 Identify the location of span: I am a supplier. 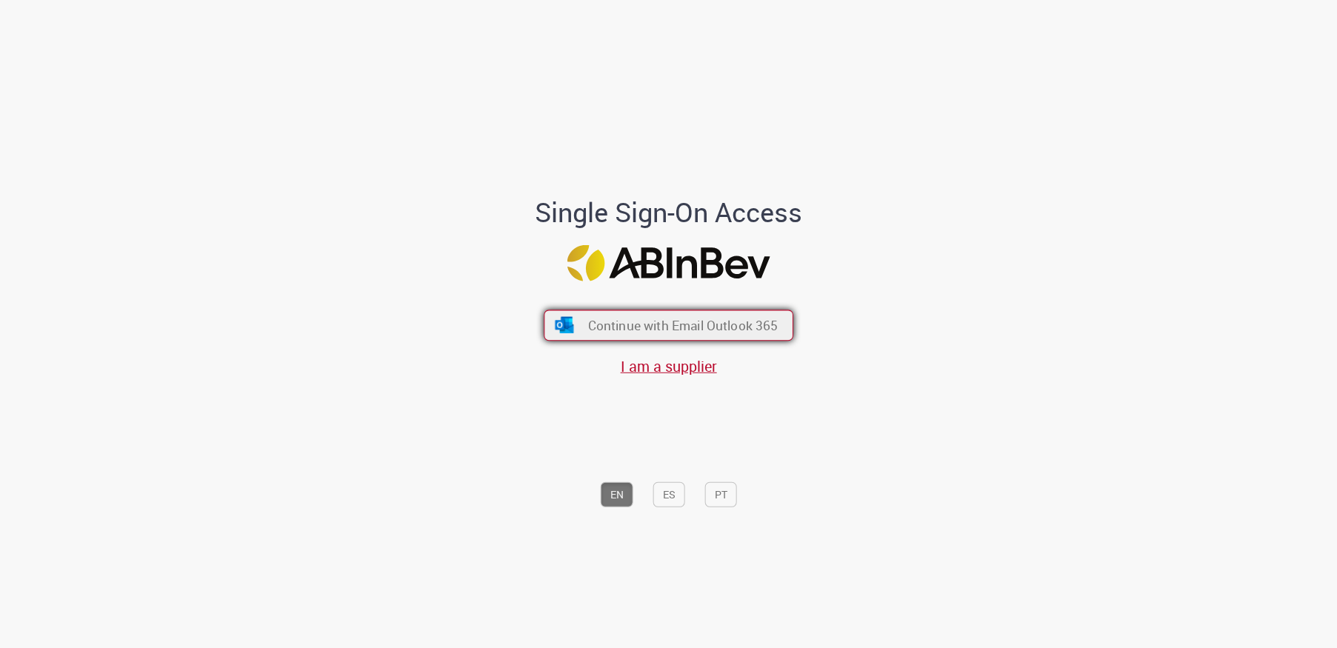
(669, 365).